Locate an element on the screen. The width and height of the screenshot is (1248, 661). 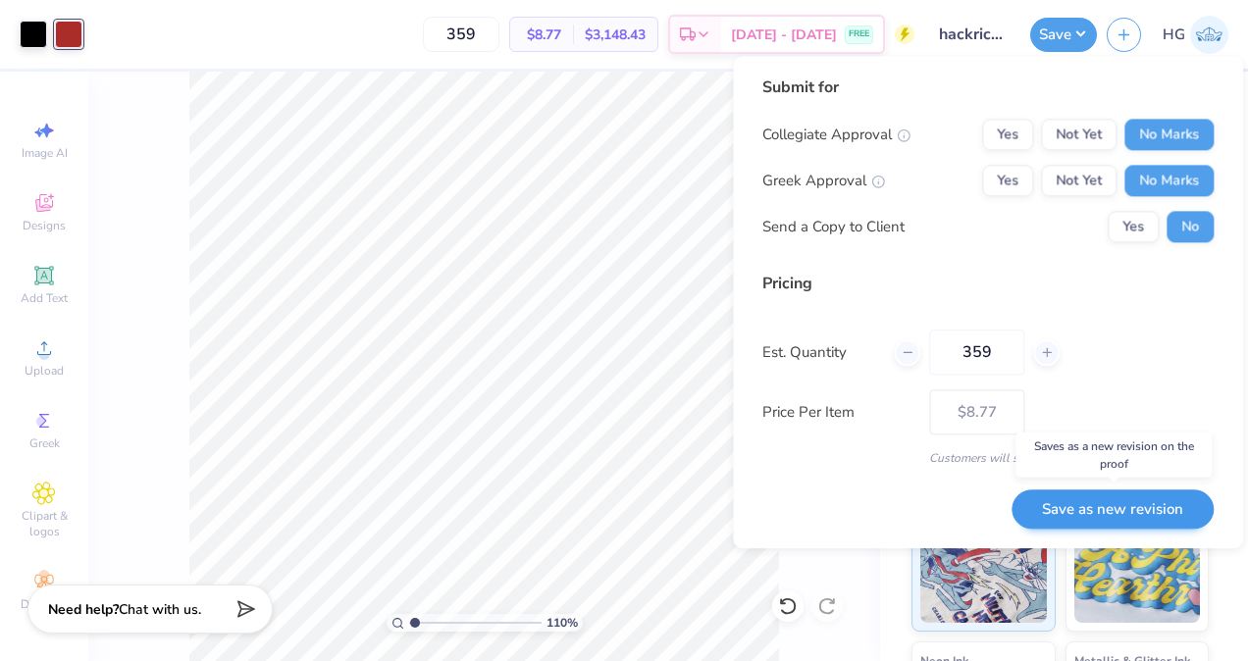
span: Upload is located at coordinates (44, 371).